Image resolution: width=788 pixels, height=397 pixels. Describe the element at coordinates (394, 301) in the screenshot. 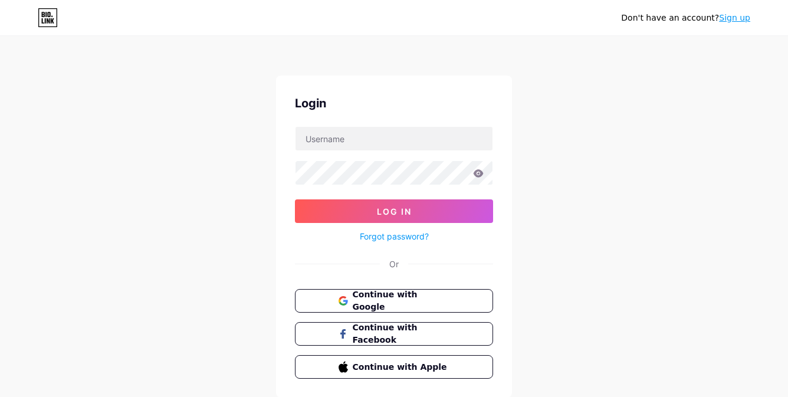

I see `button: Continue with Google` at that location.